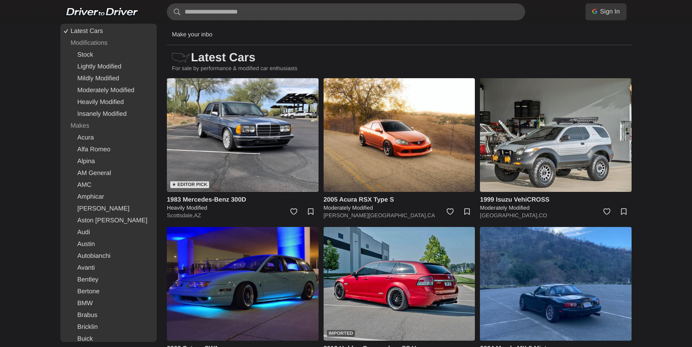 This screenshot has width=692, height=347. Describe the element at coordinates (109, 291) in the screenshot. I see `a: Bertone` at that location.